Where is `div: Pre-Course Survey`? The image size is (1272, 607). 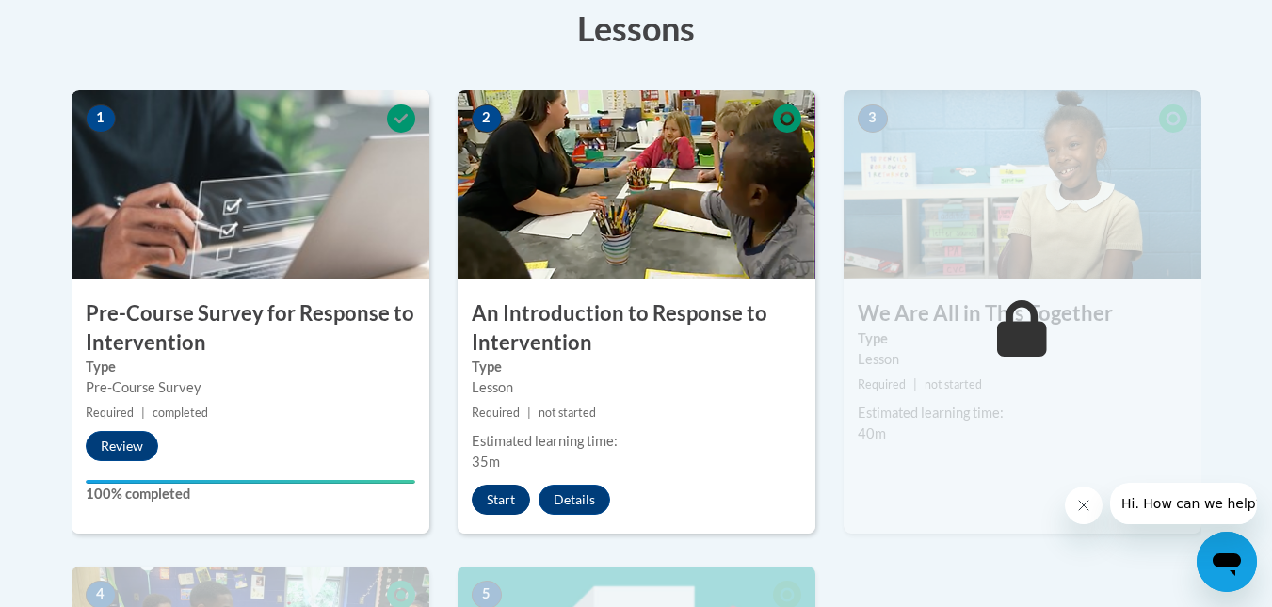 div: Pre-Course Survey is located at coordinates (250, 388).